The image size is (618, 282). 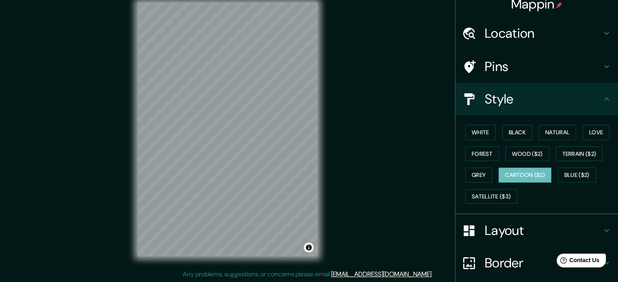 I want to click on h4: Border, so click(x=543, y=263).